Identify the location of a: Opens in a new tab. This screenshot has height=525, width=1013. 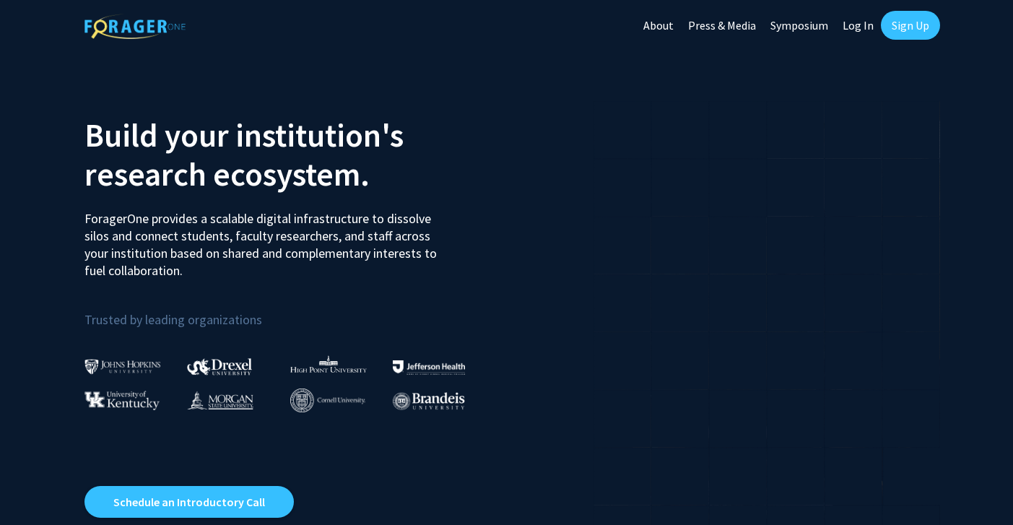
(189, 502).